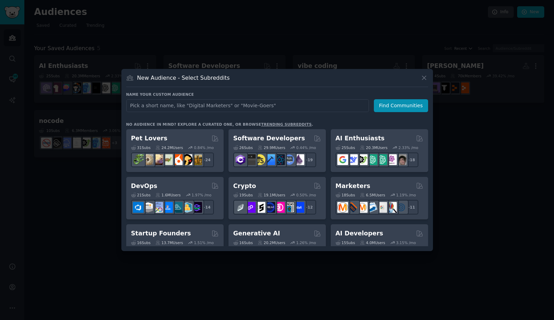  I want to click on img: DeepSeek, so click(352, 159).